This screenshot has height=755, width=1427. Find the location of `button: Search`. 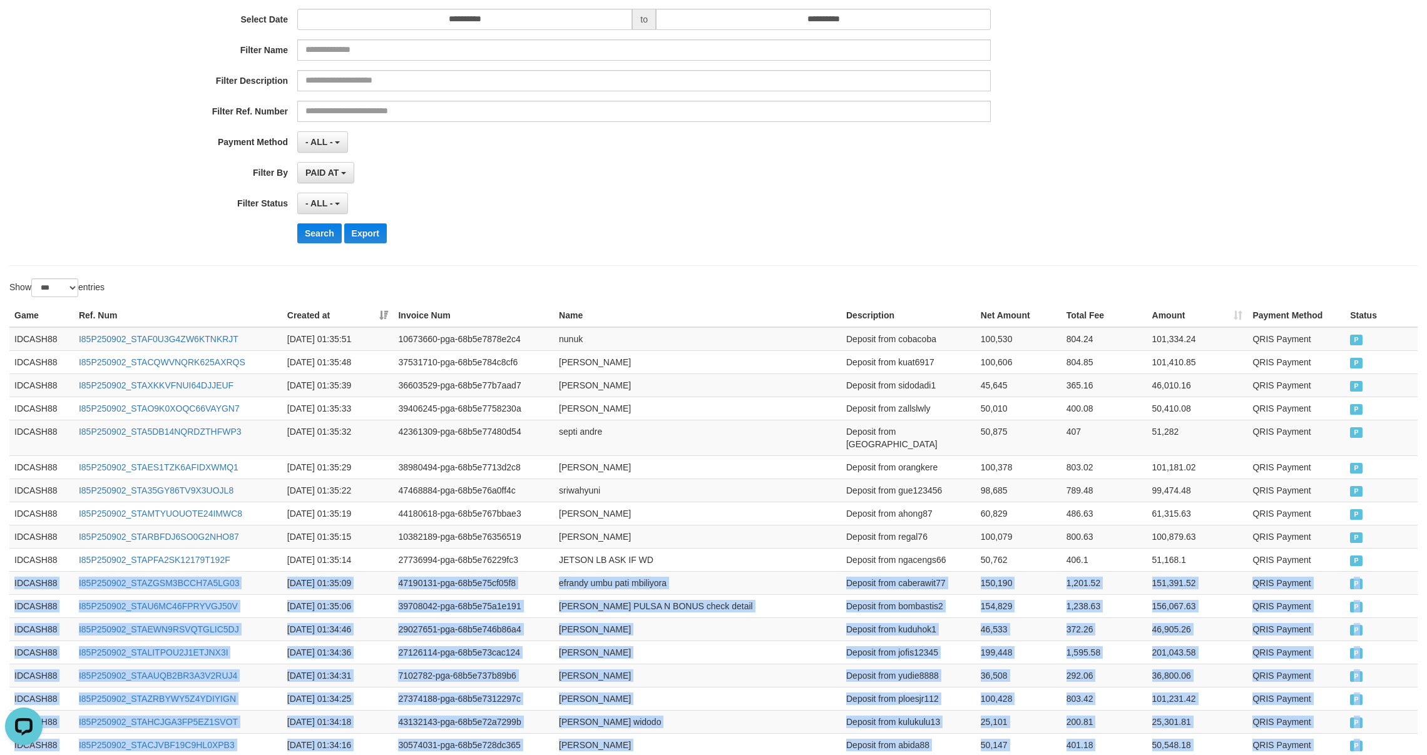

button: Search is located at coordinates (319, 233).